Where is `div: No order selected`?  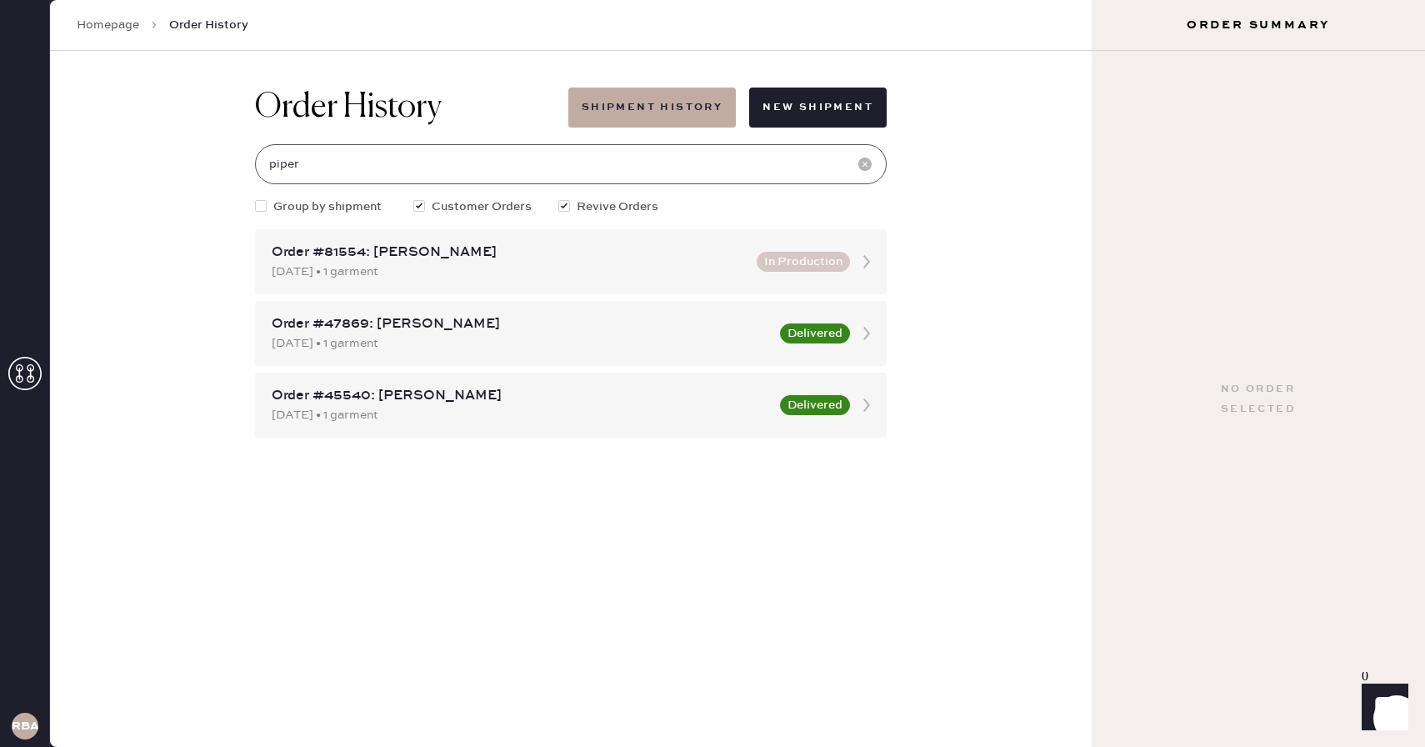 div: No order selected is located at coordinates (1259, 399).